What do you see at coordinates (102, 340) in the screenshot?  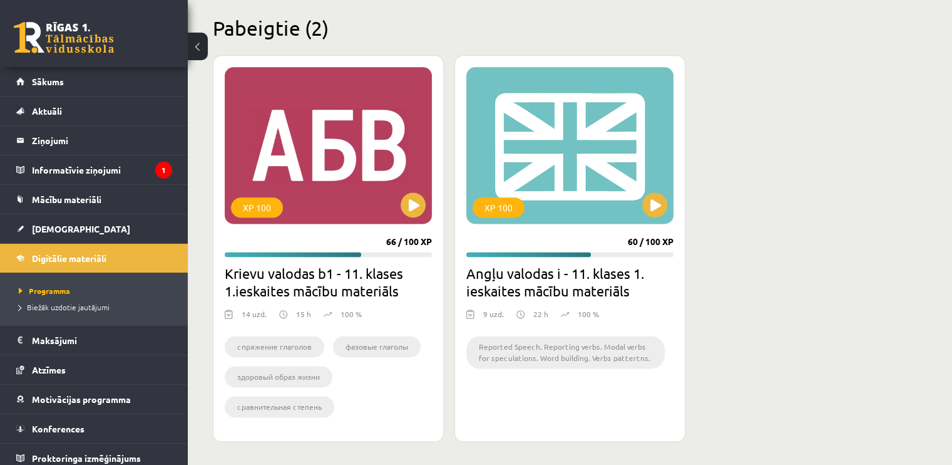 I see `legend: Maksājumi` at bounding box center [102, 340].